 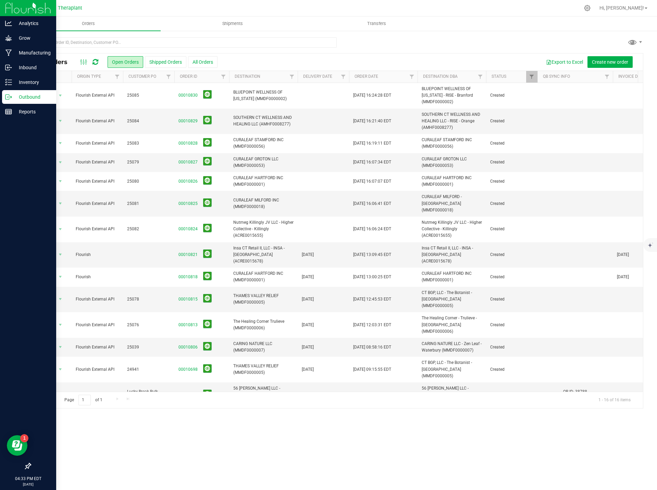 What do you see at coordinates (264, 370) in the screenshot?
I see `span: THAMES VALLEY RELIEF (MMDF0000005)` at bounding box center [264, 370].